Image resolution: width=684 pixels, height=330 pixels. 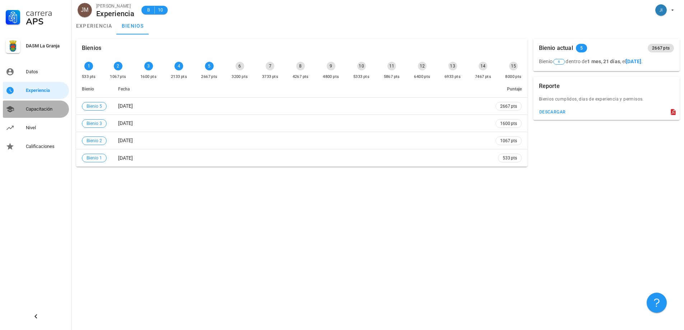 What do you see at coordinates (149, 10) in the screenshot?
I see `span: B` at bounding box center [149, 10].